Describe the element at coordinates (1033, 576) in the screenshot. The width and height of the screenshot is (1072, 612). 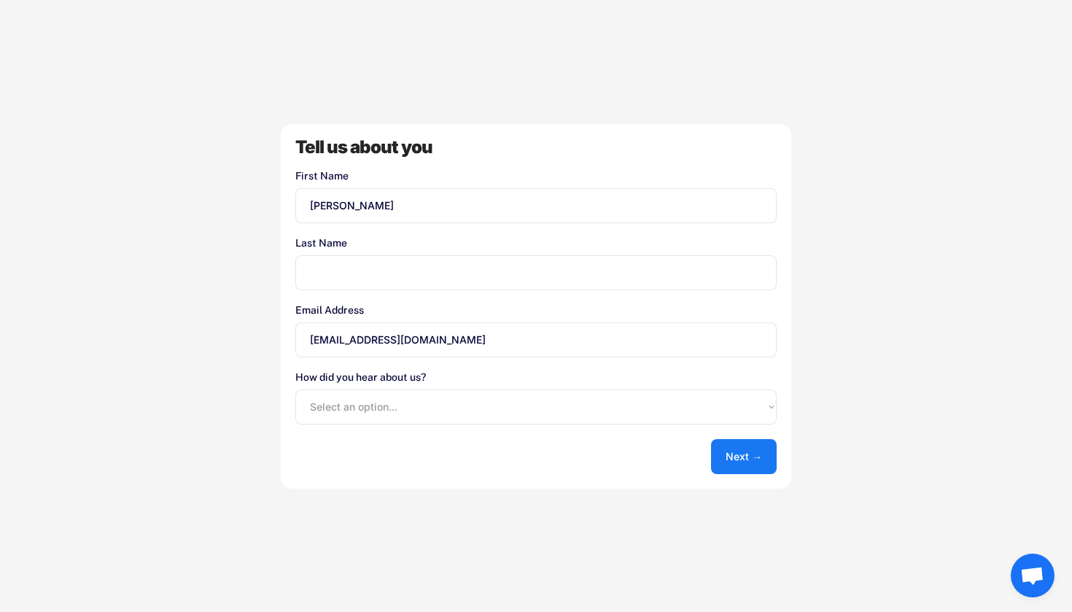
I see `a: Ouvrir le chat` at that location.